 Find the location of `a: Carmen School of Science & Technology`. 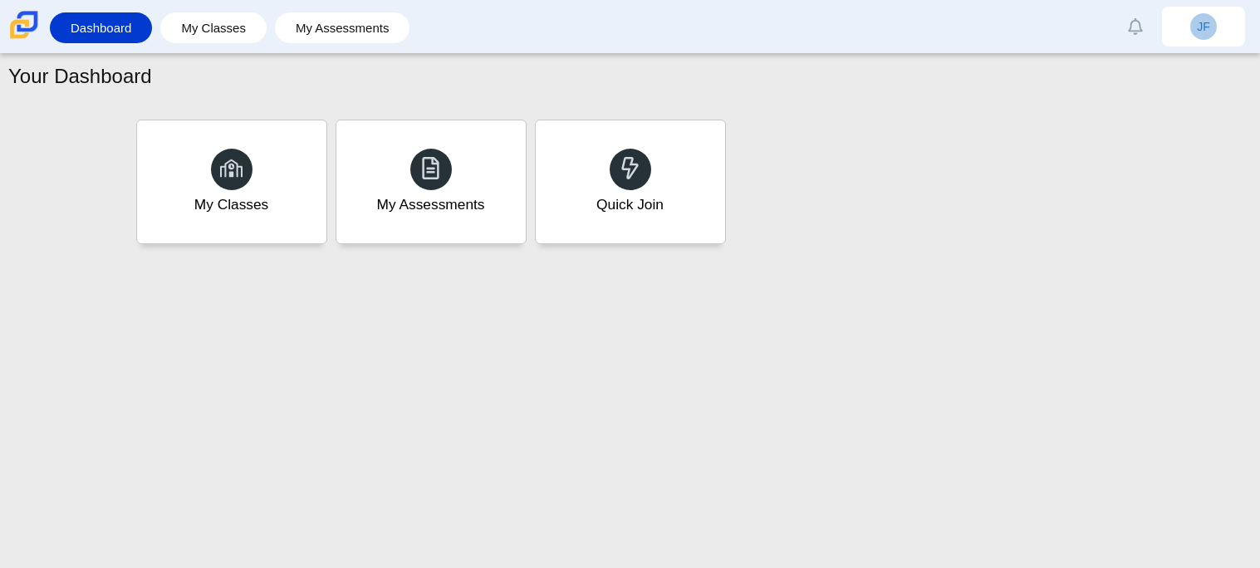

a: Carmen School of Science & Technology is located at coordinates (24, 37).